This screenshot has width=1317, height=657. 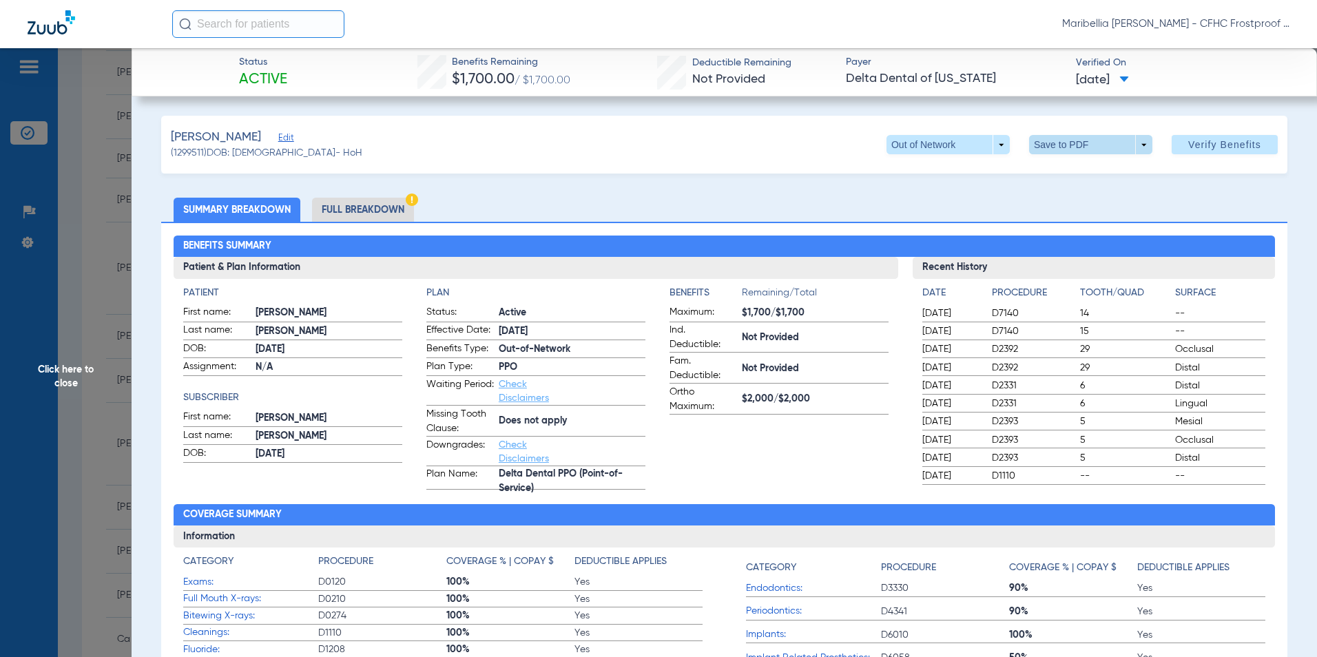 I want to click on button: Save to PDF, so click(x=1090, y=145).